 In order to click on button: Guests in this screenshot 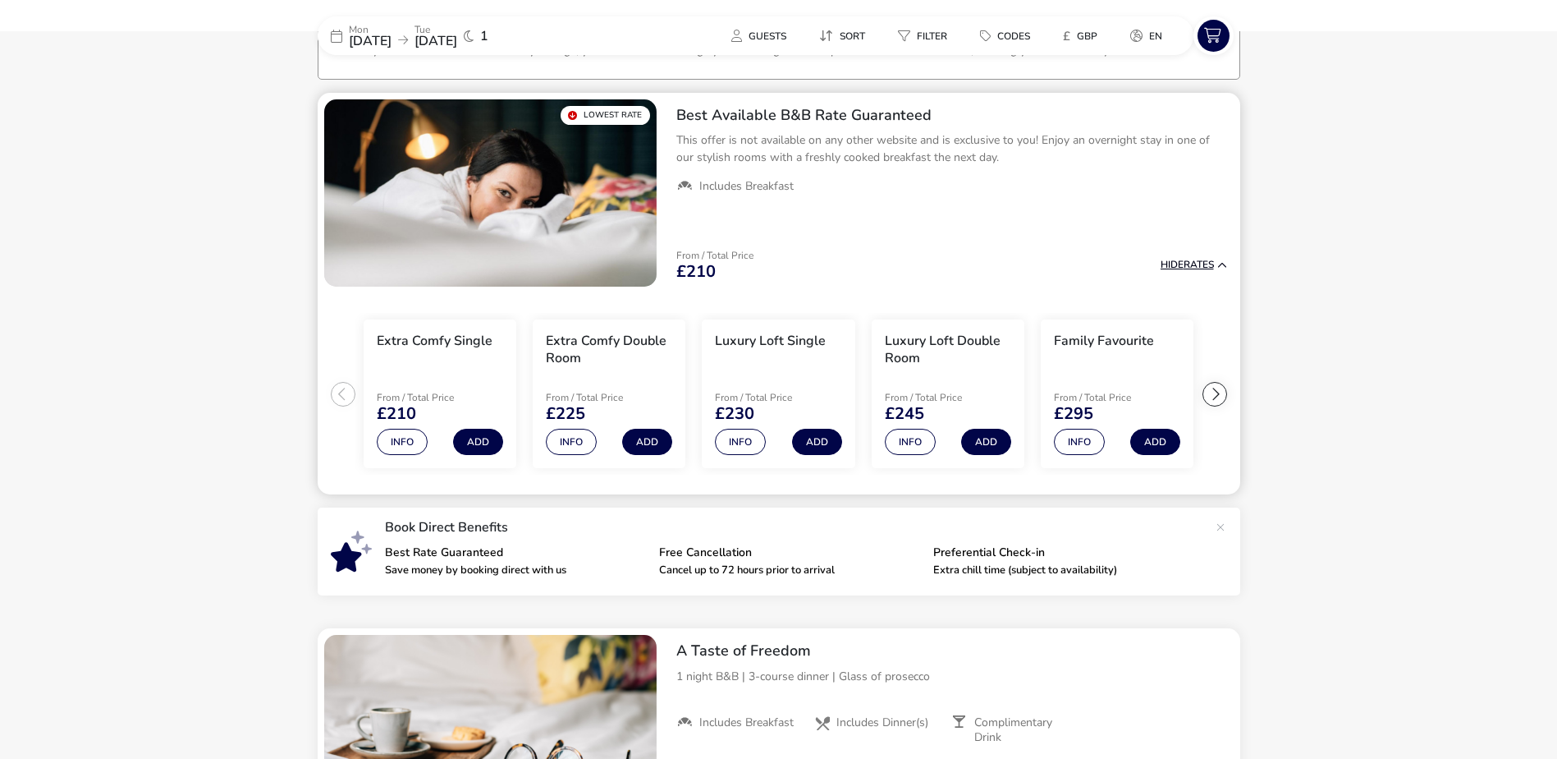, I will do `click(759, 35)`.